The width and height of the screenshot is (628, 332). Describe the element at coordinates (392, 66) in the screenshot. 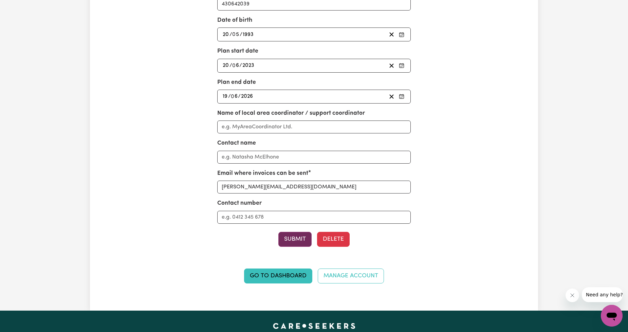

I see `button: Clear plan start date` at that location.